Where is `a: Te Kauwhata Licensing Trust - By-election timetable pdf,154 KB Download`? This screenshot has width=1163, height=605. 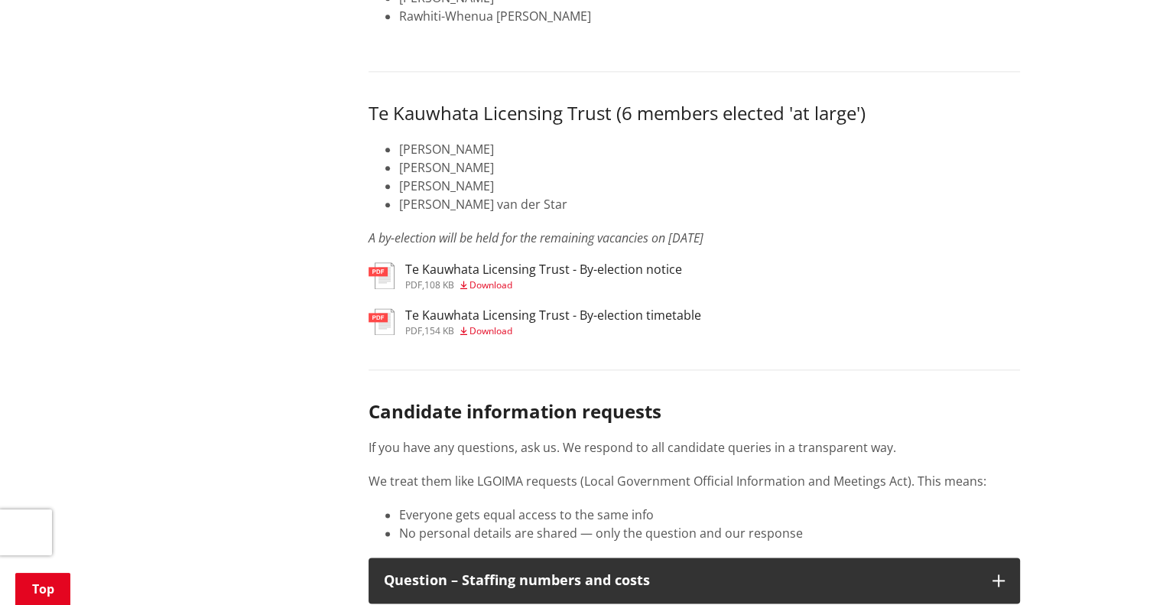
a: Te Kauwhata Licensing Trust - By-election timetable pdf,154 KB Download is located at coordinates (535, 322).